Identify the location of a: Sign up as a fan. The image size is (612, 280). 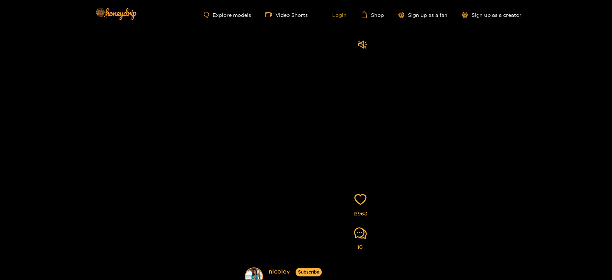
(423, 15).